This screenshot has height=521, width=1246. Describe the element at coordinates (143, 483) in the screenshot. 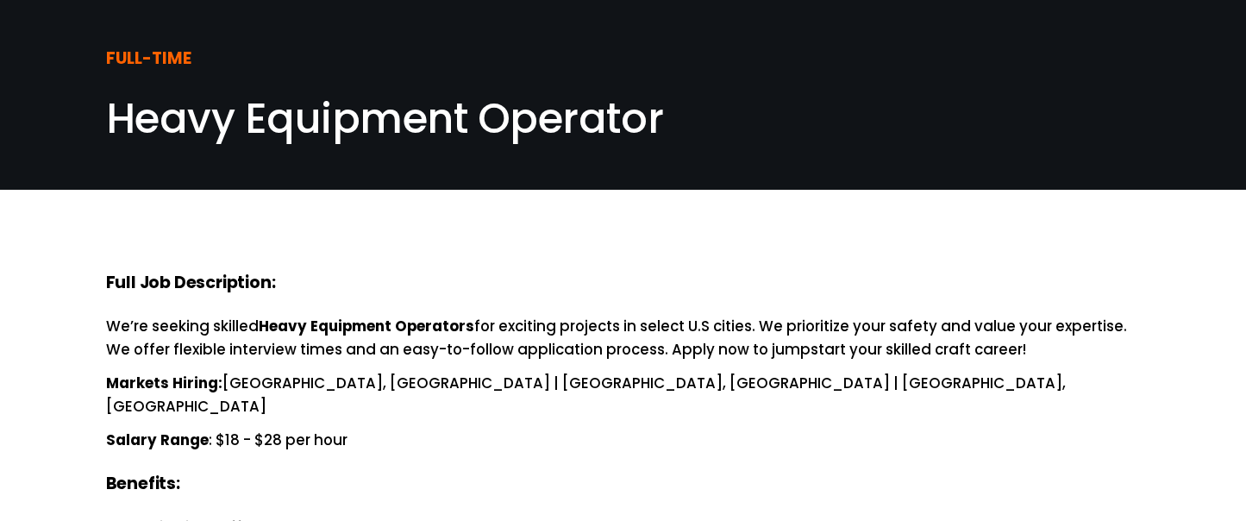

I see `strong: Benefits:` at that location.